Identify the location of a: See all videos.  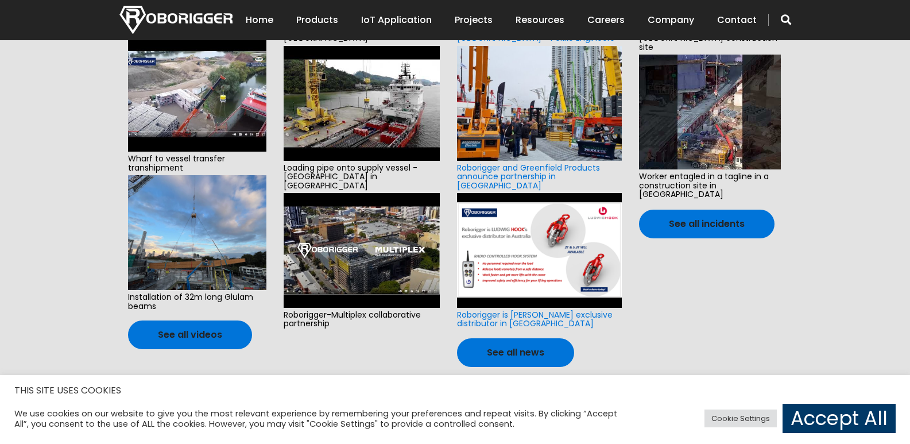
(190, 335).